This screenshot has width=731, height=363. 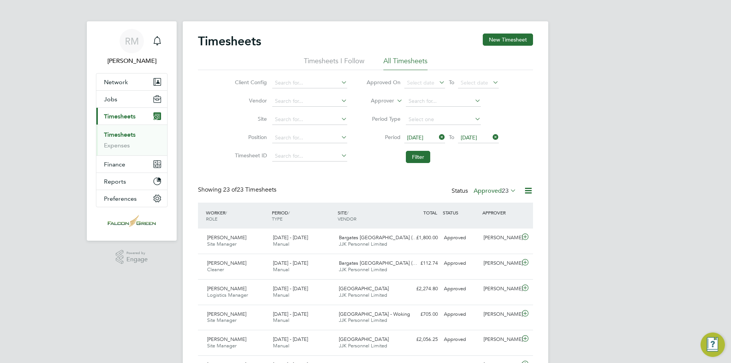 What do you see at coordinates (334, 63) in the screenshot?
I see `li: Timesheets I Follow` at bounding box center [334, 63].